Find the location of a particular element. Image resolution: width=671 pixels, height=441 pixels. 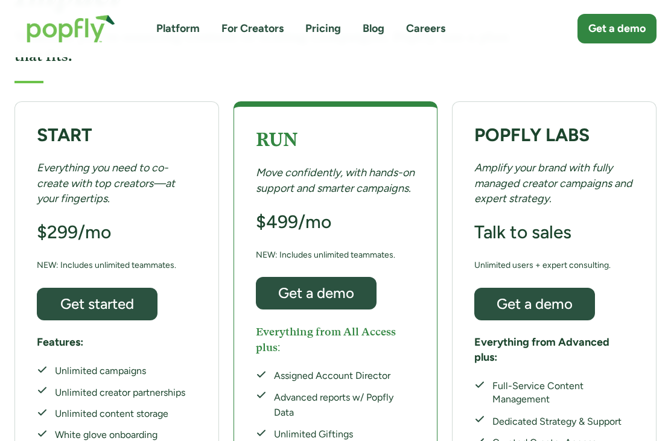

strong: POPFLY LABS is located at coordinates (532, 135).